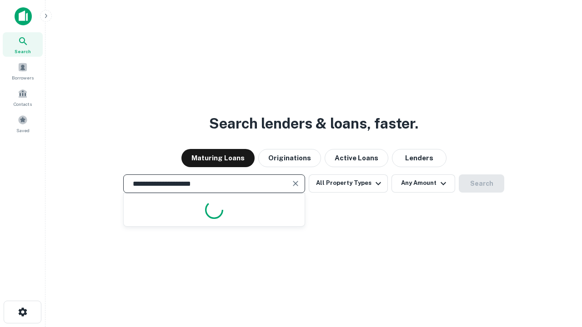  I want to click on div: Search, so click(23, 45).